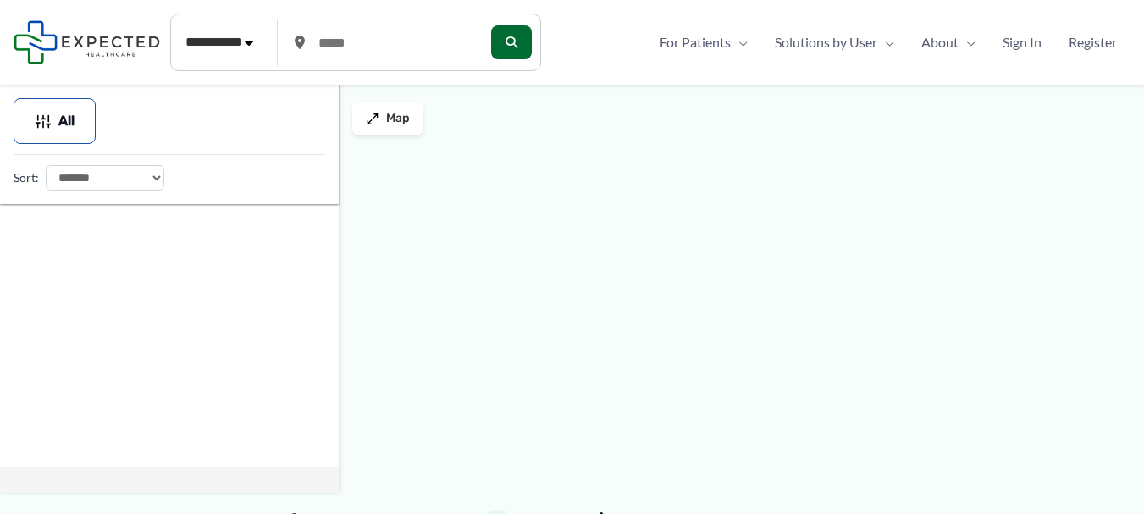 Image resolution: width=1144 pixels, height=514 pixels. Describe the element at coordinates (940, 42) in the screenshot. I see `span: About` at that location.